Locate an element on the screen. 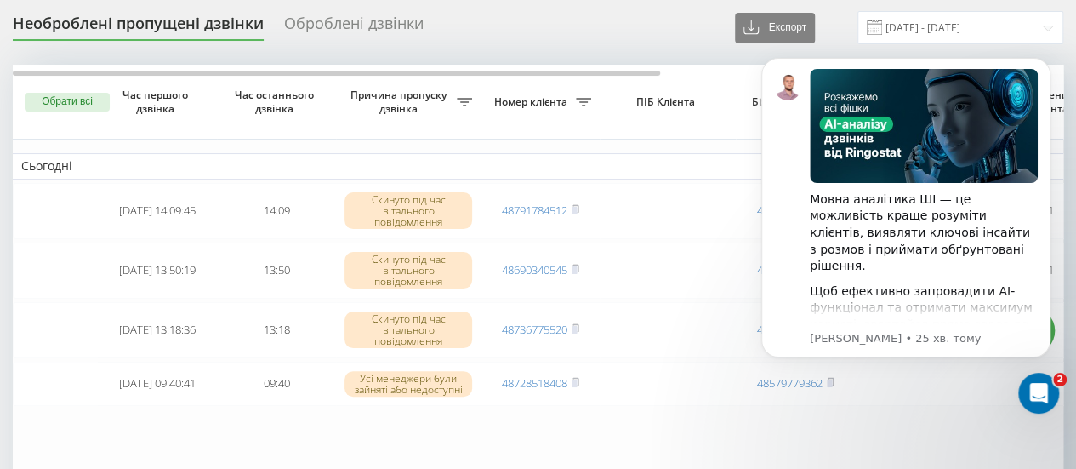 The image size is (1076, 469). td: 09:40 is located at coordinates (276, 384).